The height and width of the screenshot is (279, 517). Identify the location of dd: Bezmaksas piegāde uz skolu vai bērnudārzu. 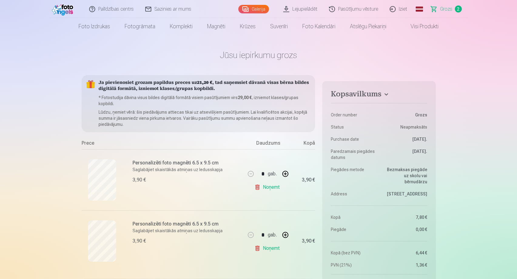
(405, 175).